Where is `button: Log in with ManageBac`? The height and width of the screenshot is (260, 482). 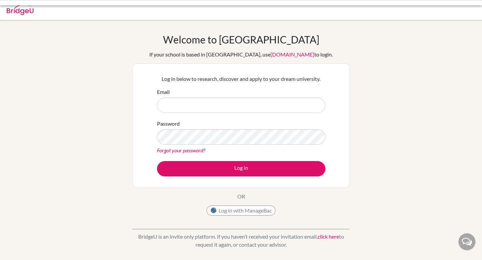
button: Log in with ManageBac is located at coordinates (241, 211).